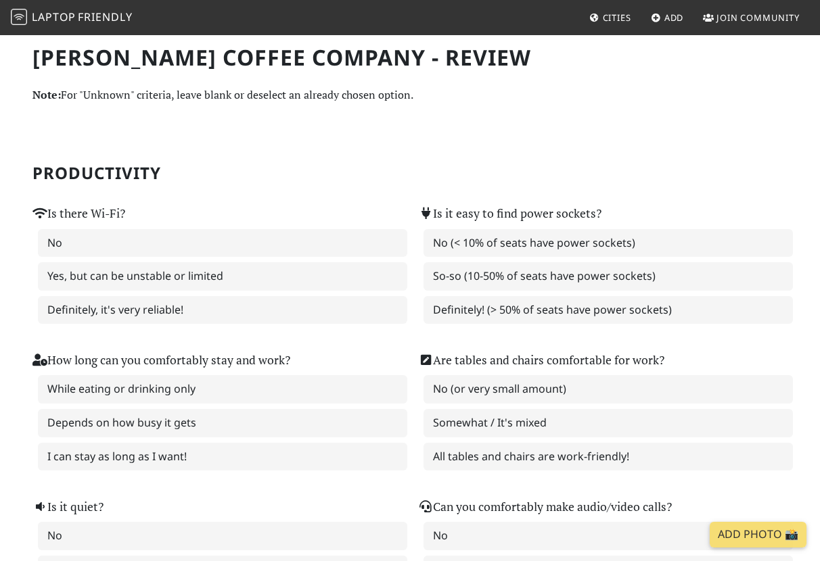 This screenshot has width=820, height=561. Describe the element at coordinates (608, 457) in the screenshot. I see `label: All tables and chairs are work-friendly!` at that location.